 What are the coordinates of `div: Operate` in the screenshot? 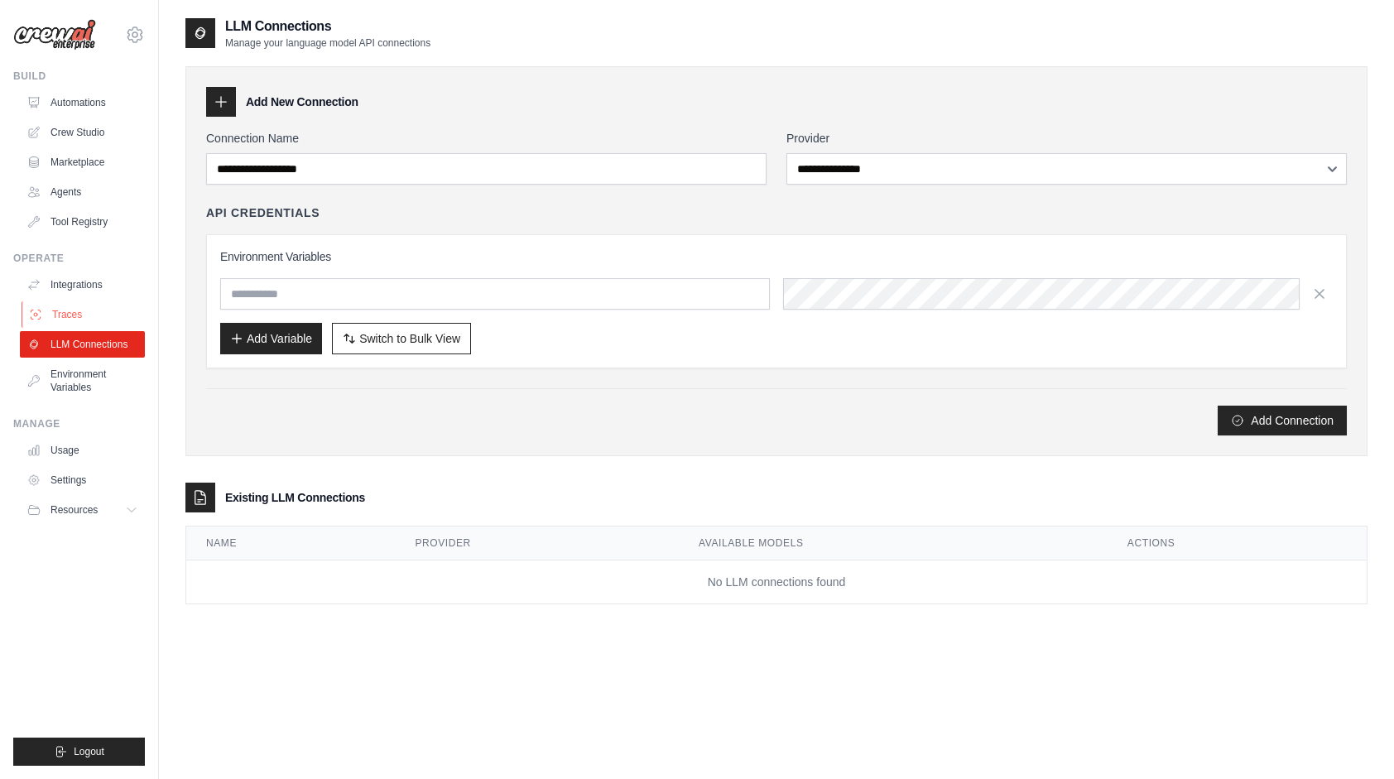 It's located at (79, 258).